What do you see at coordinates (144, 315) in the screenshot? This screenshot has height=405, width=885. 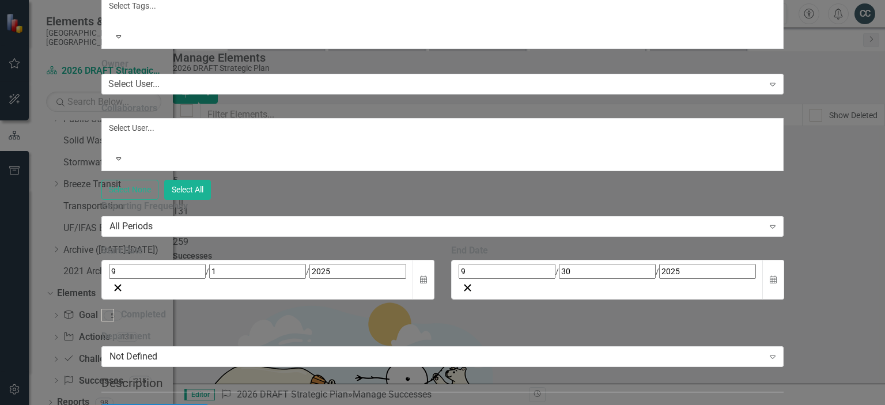 I see `div: Completed` at bounding box center [144, 315].